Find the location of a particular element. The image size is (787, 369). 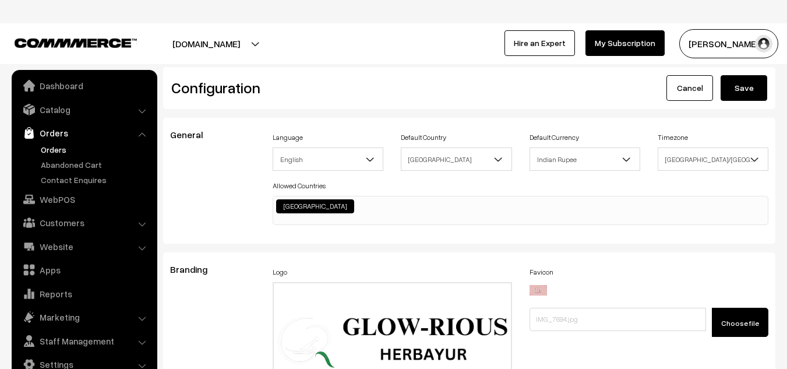

a: COMMMERCE is located at coordinates (65, 42).